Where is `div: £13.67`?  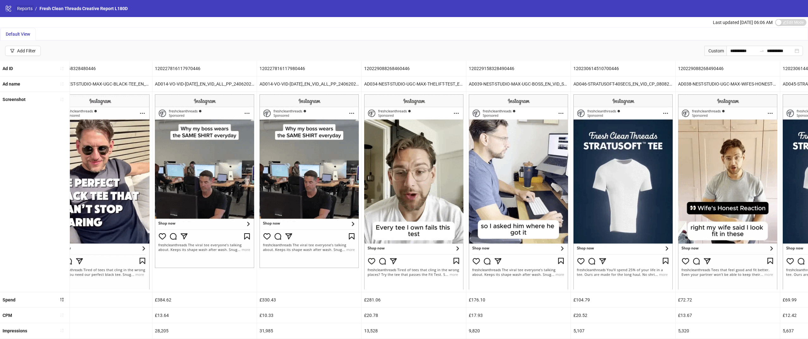 div: £13.67 is located at coordinates (727, 316).